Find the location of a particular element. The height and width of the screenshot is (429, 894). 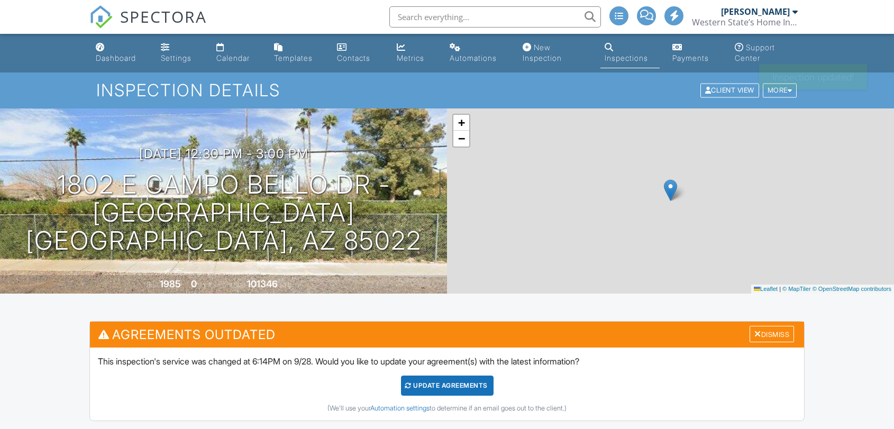

a: © MapTiler is located at coordinates (797, 289).